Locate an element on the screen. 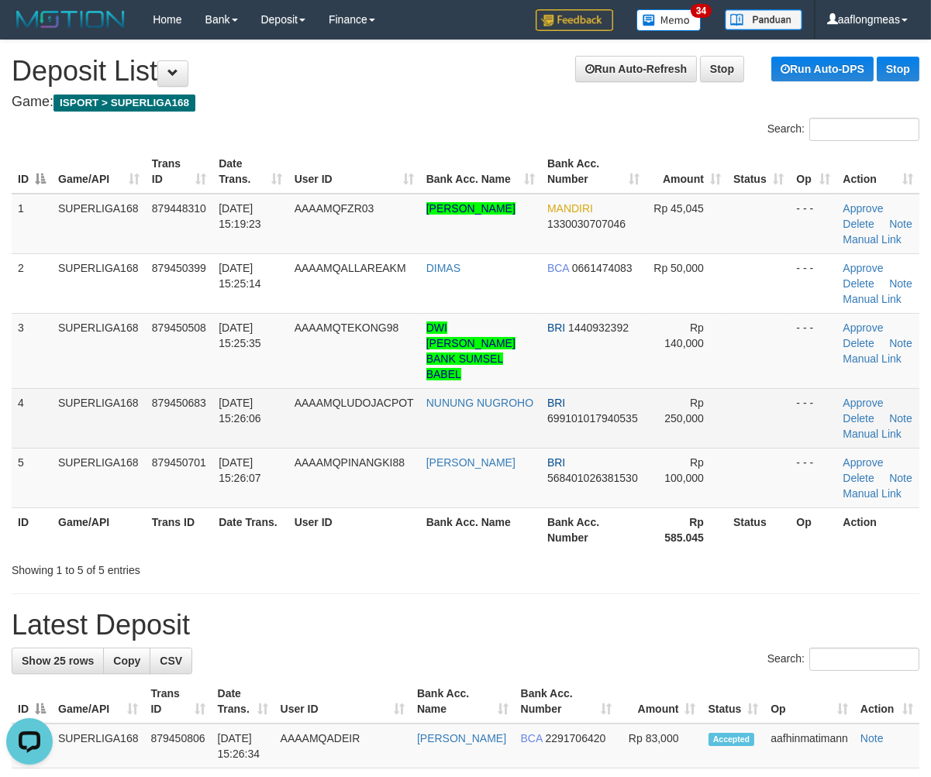 This screenshot has width=931, height=777. th: Trans ID is located at coordinates (179, 529).